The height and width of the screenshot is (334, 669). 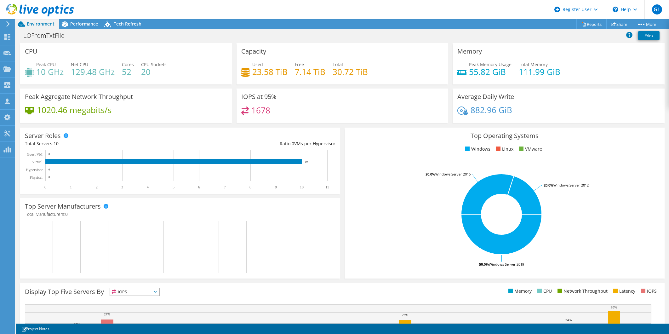 What do you see at coordinates (430, 174) in the screenshot?
I see `tspan: 30.0%` at bounding box center [430, 174].